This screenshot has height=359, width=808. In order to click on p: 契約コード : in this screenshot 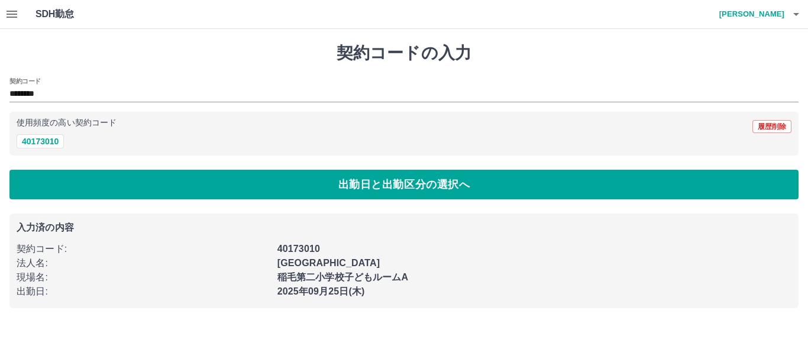, I will do `click(143, 249)`.